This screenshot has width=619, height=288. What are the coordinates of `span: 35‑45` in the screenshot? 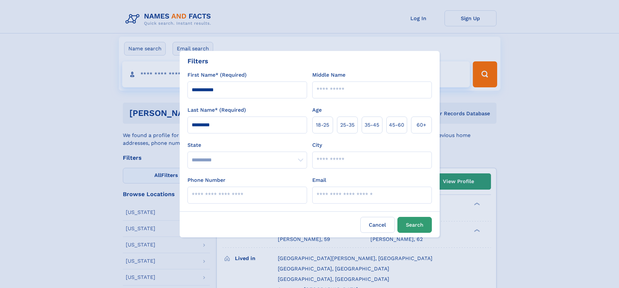 It's located at (372, 125).